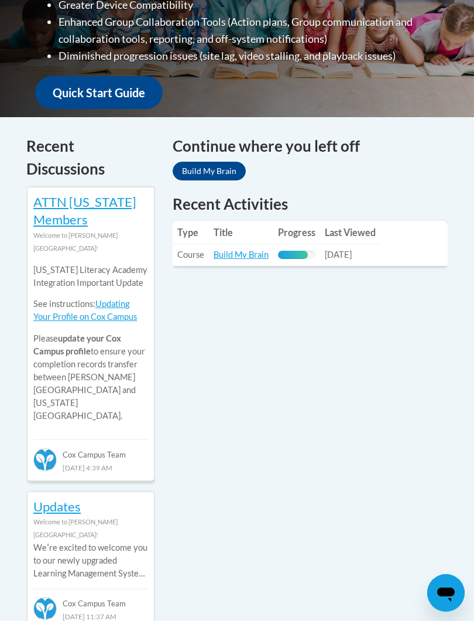 This screenshot has height=621, width=474. Describe the element at coordinates (57, 506) in the screenshot. I see `a: Updates` at that location.